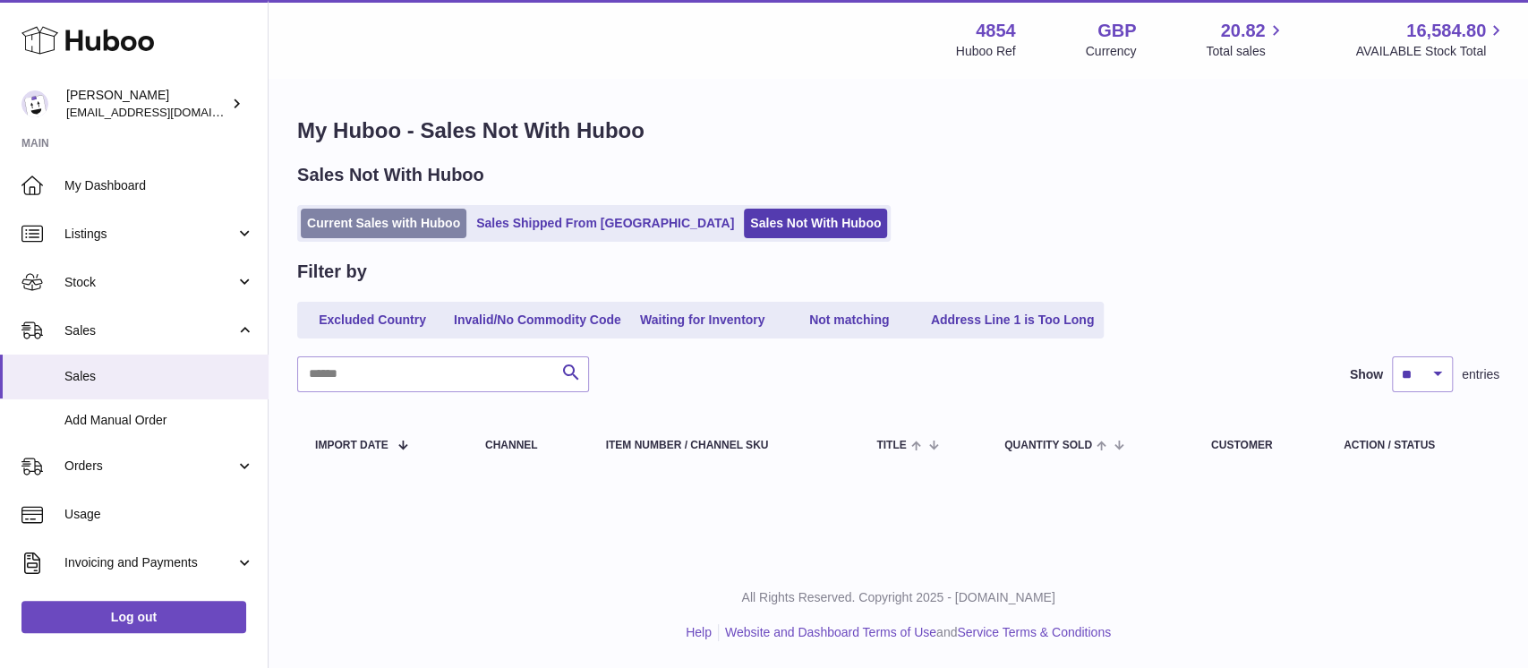 This screenshot has width=1528, height=668. What do you see at coordinates (1366, 374) in the screenshot?
I see `label: Show` at bounding box center [1366, 374].